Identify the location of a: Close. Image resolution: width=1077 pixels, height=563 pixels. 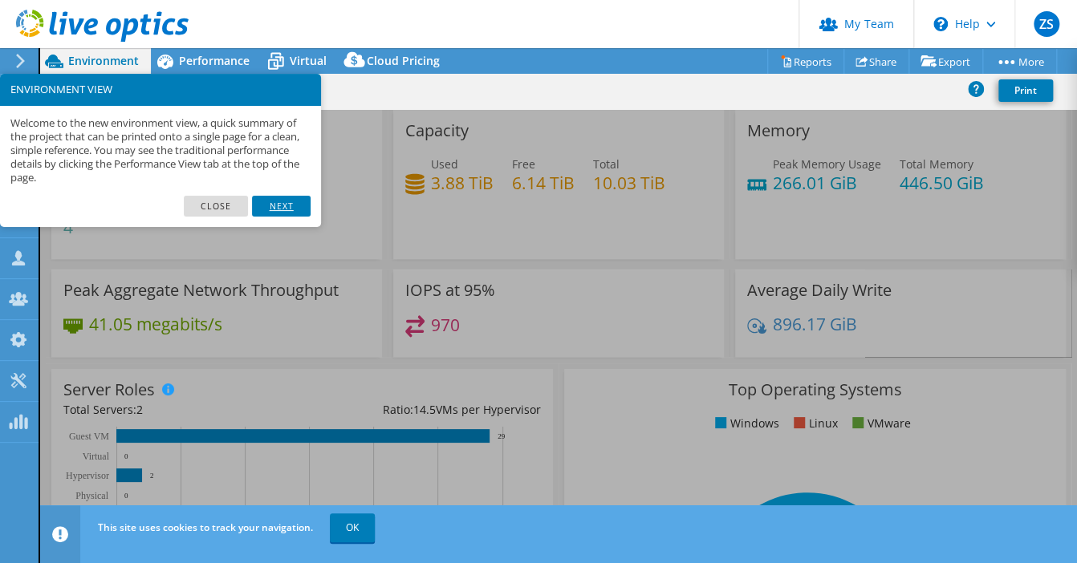
(216, 206).